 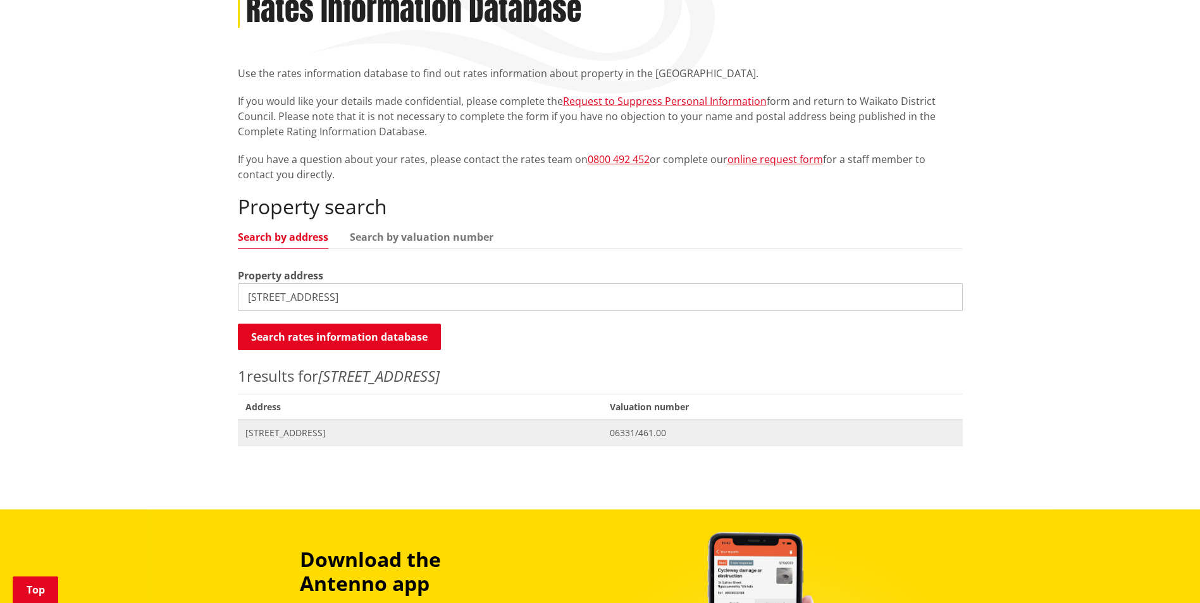 I want to click on a: Search by address, so click(x=283, y=237).